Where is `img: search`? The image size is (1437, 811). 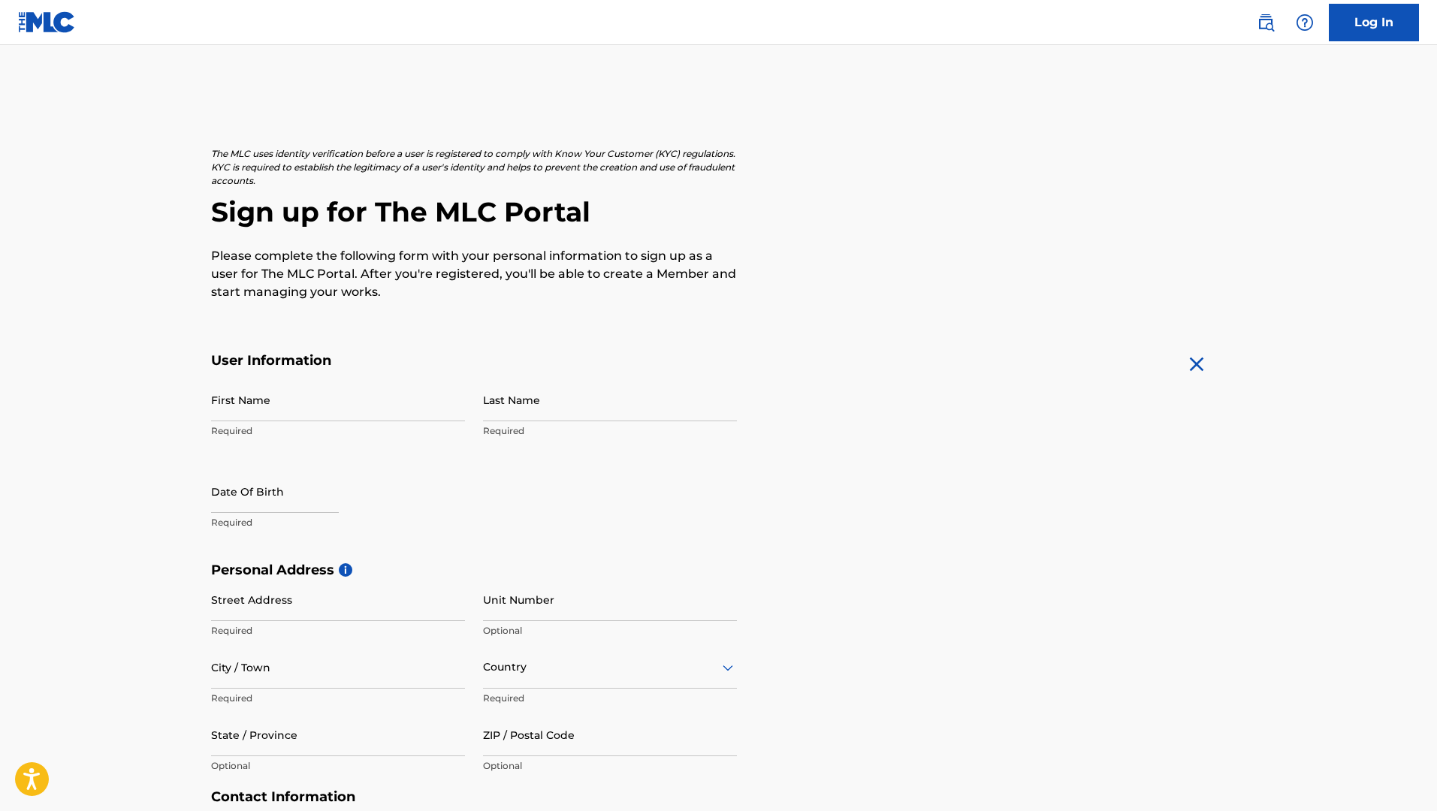 img: search is located at coordinates (1266, 23).